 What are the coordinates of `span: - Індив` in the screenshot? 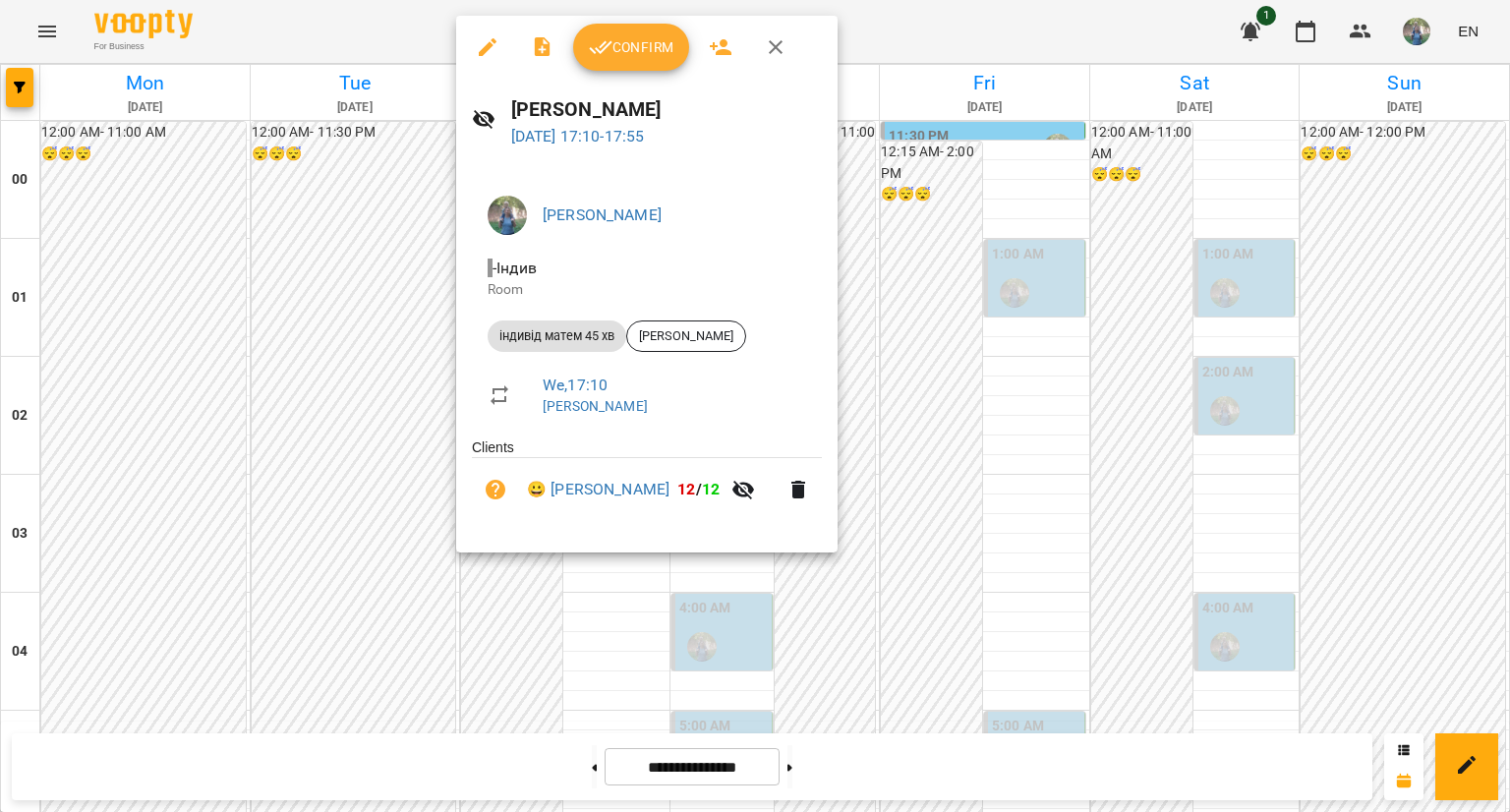 It's located at (514, 267).